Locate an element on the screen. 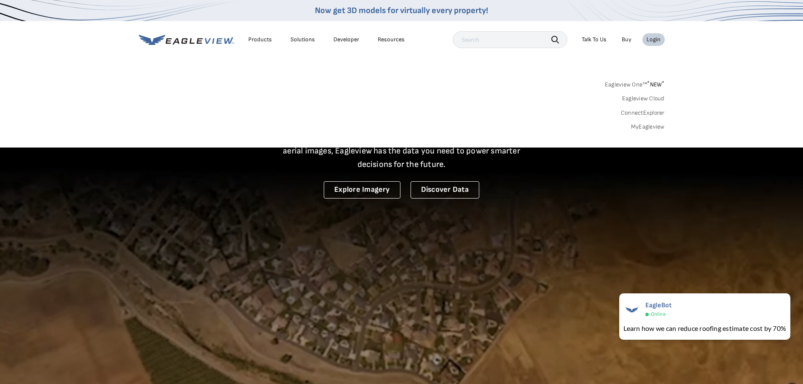 The image size is (803, 384). span: NEW is located at coordinates (656, 84).